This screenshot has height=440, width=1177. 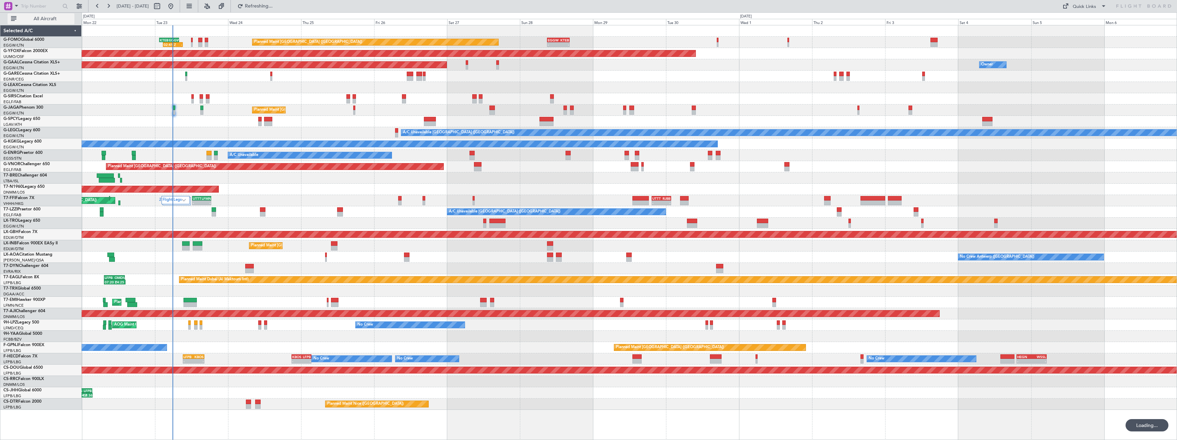 What do you see at coordinates (142, 325) in the screenshot?
I see `div: AOG Maint Cannes (Mandelieu)` at bounding box center [142, 325].